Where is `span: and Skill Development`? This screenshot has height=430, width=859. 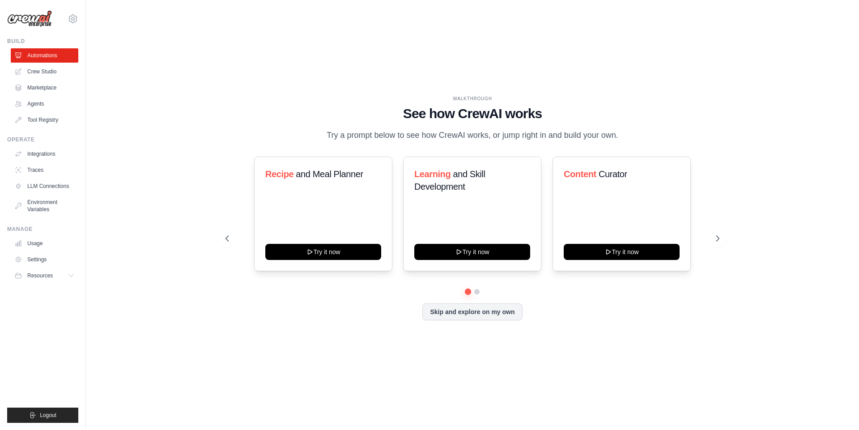
span: and Skill Development is located at coordinates (450, 180).